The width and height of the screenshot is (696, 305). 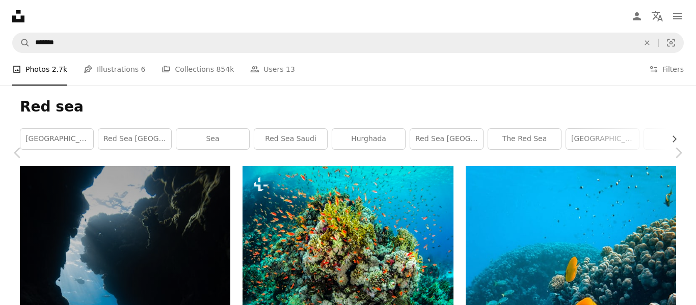 I want to click on a: sea, so click(x=212, y=139).